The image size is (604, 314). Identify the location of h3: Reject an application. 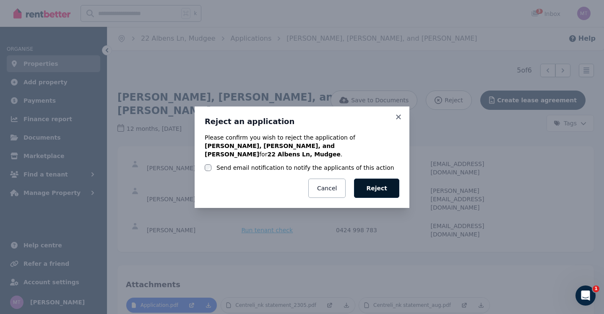
(302, 122).